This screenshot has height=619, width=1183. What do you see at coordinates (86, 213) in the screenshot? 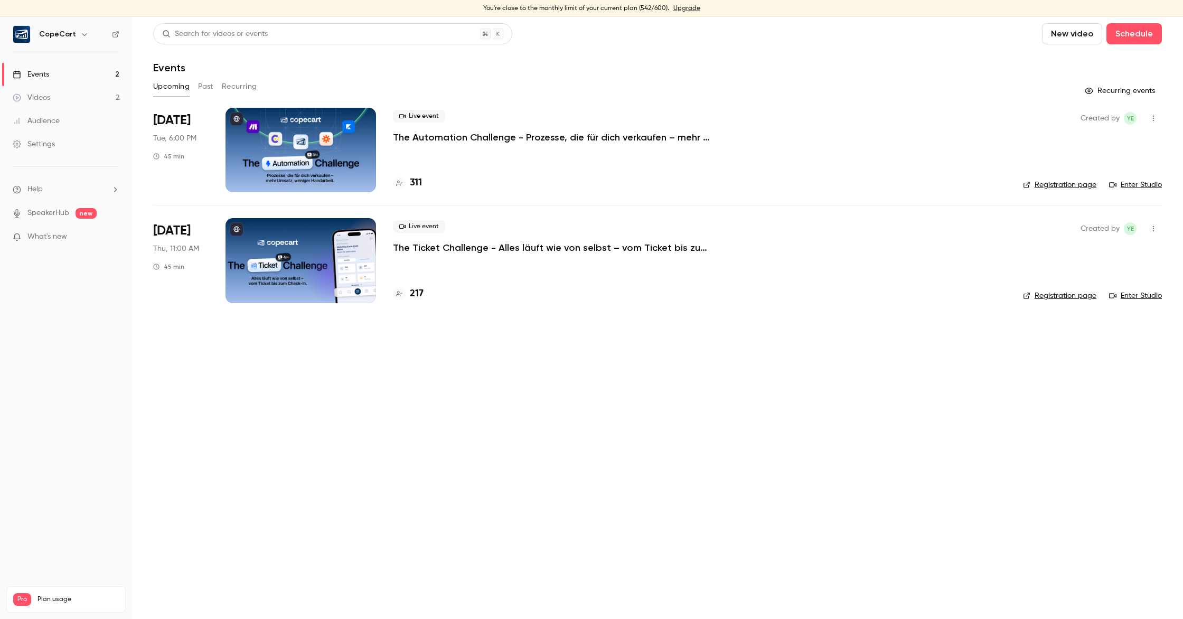
I see `span: new` at bounding box center [86, 213].